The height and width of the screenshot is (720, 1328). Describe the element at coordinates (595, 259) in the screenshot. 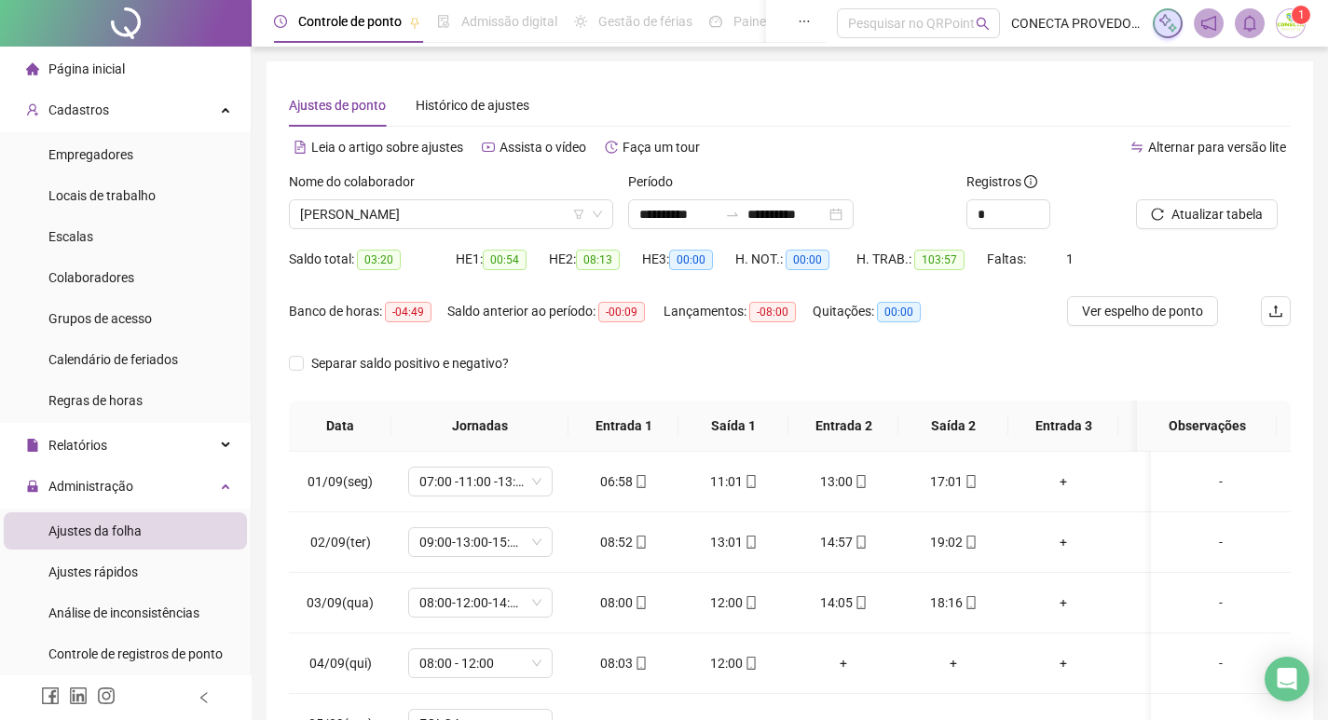

I see `div: HE 2:` at that location.